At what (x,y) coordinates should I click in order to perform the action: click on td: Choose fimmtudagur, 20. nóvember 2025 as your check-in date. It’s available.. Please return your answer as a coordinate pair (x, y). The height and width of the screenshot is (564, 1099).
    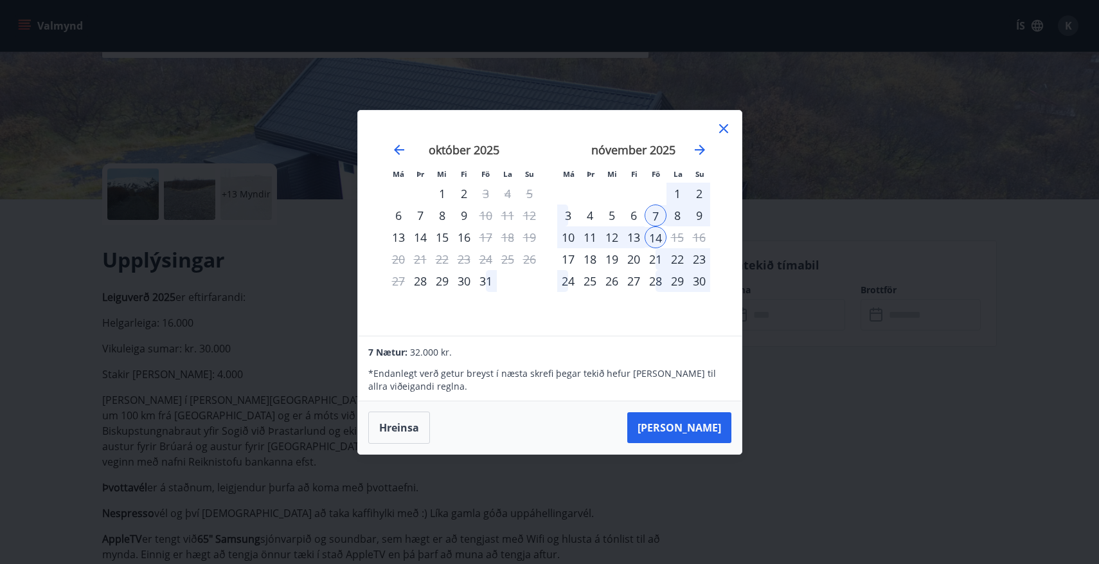
    Looking at the image, I should click on (634, 259).